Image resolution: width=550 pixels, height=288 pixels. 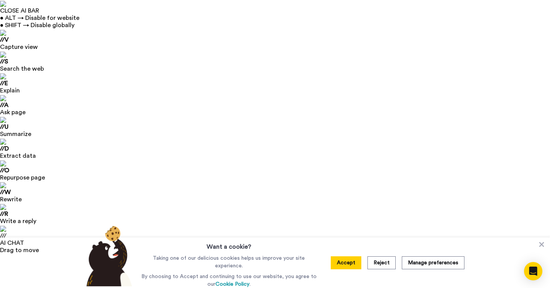 What do you see at coordinates (433, 263) in the screenshot?
I see `button: Manage preferences` at bounding box center [433, 263].